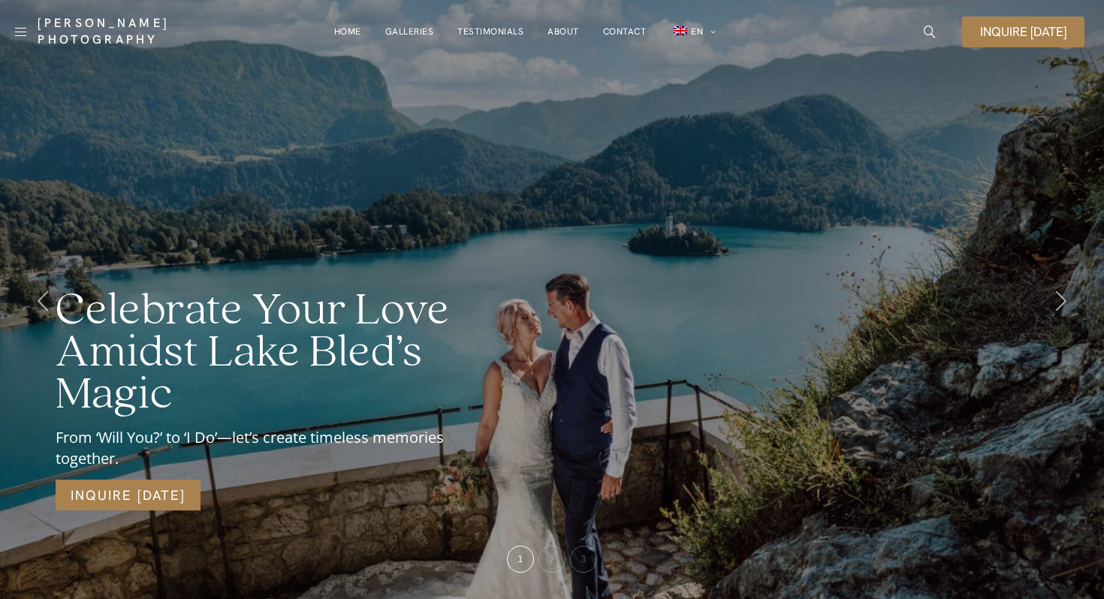  I want to click on a: icon-magnifying-glass34, so click(929, 32).